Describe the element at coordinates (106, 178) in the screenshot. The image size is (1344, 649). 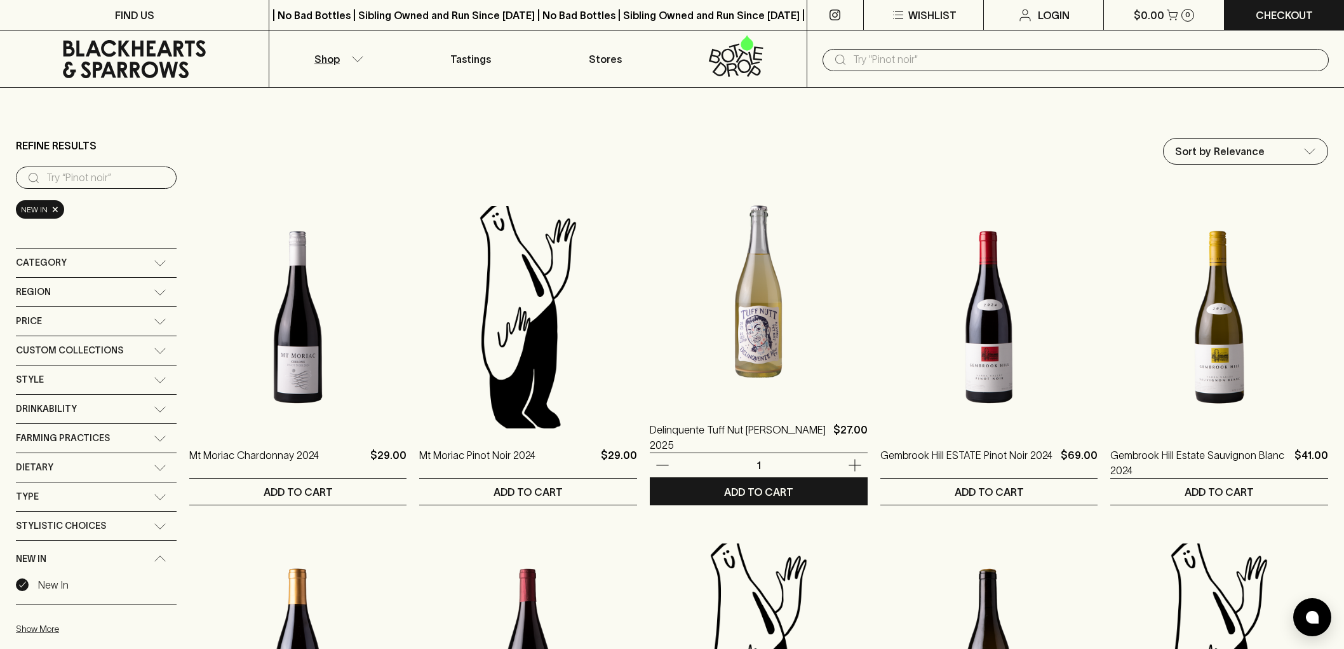
I see `input: Try “Pinot noir”` at that location.